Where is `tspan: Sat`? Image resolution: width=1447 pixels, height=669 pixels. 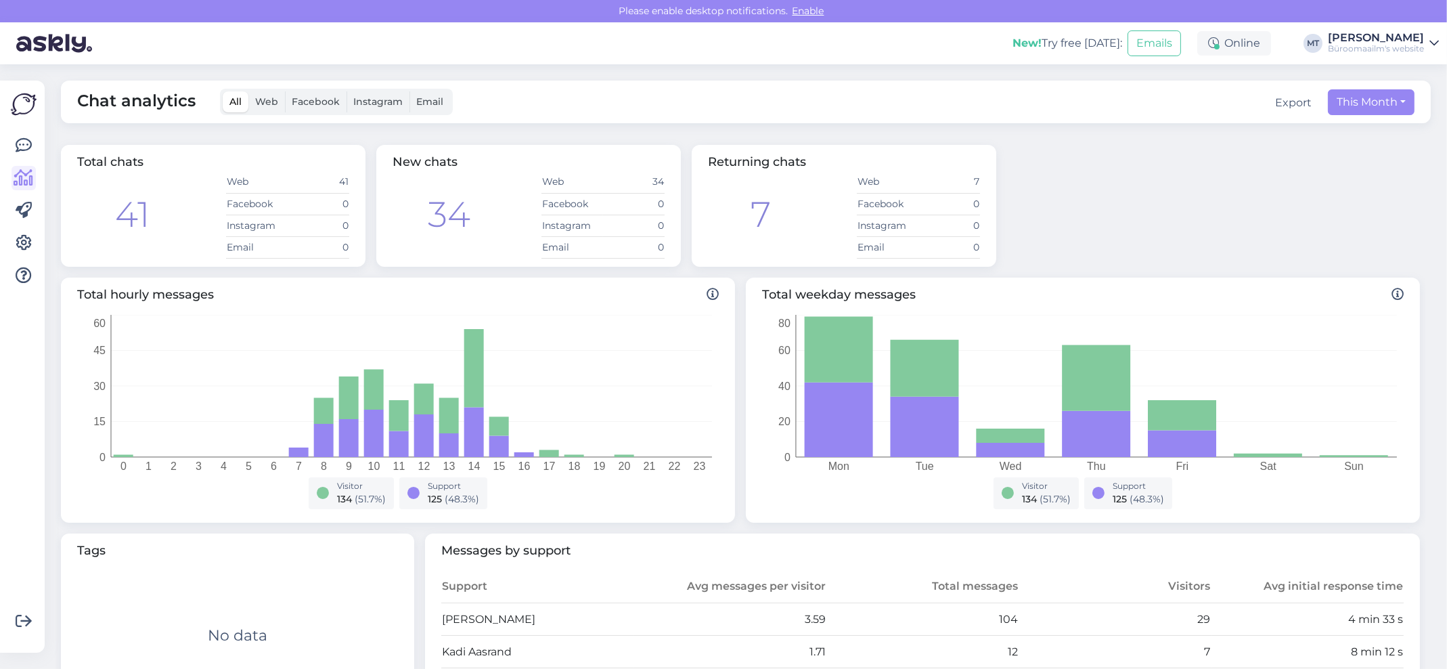 tspan: Sat is located at coordinates (1268, 466).